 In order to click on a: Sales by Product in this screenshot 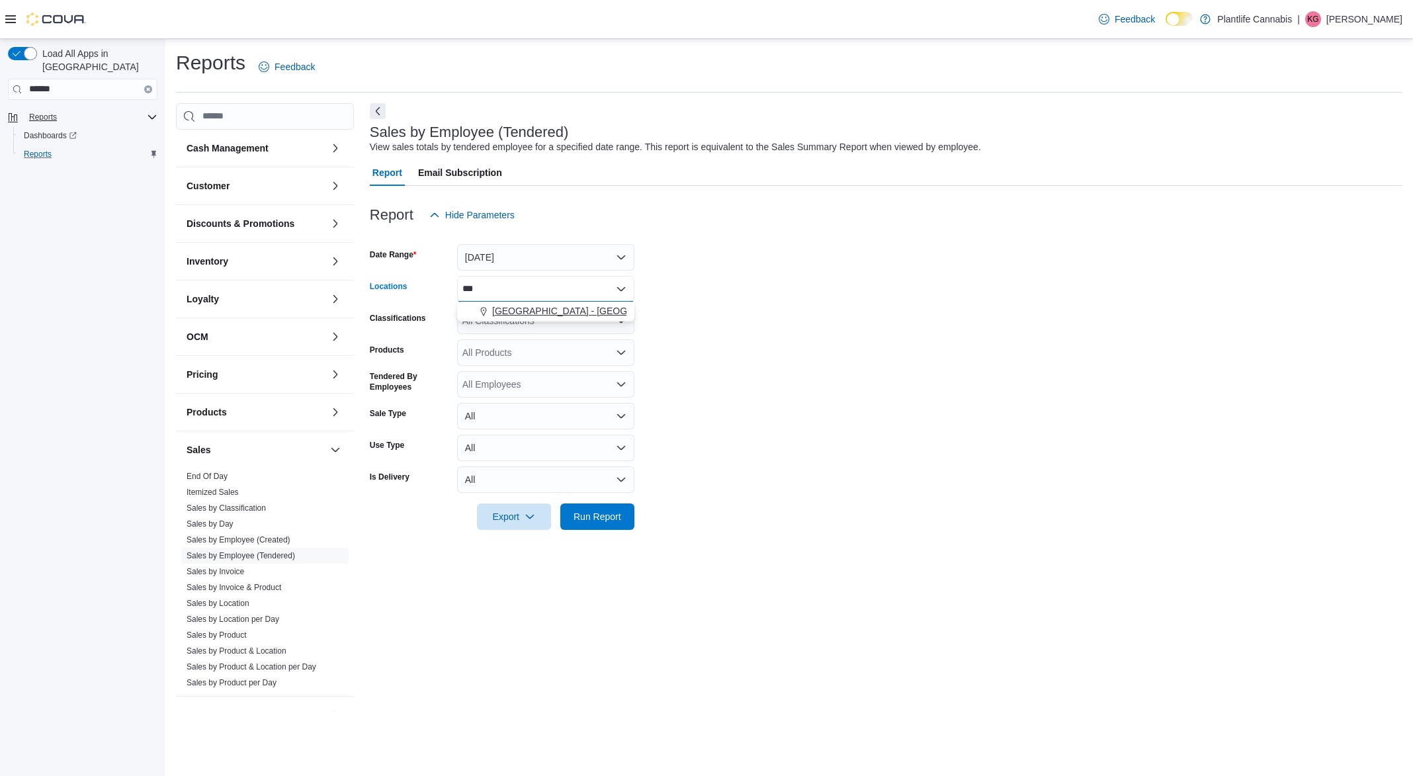, I will do `click(216, 635)`.